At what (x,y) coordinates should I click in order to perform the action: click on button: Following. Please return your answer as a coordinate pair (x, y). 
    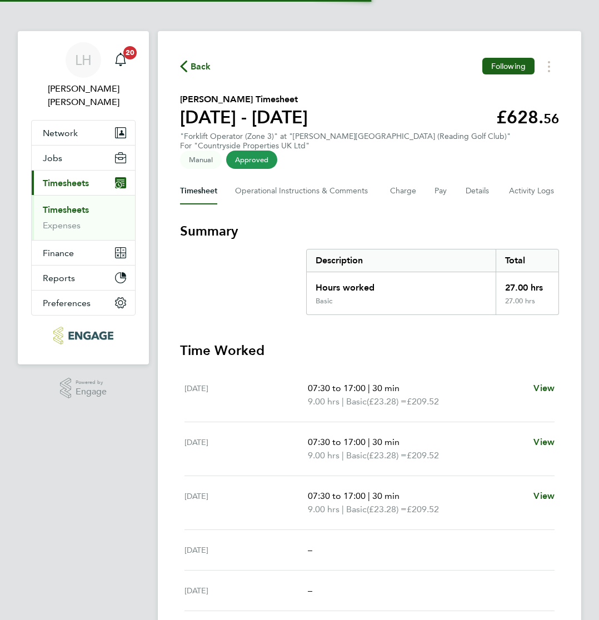
    Looking at the image, I should click on (508, 66).